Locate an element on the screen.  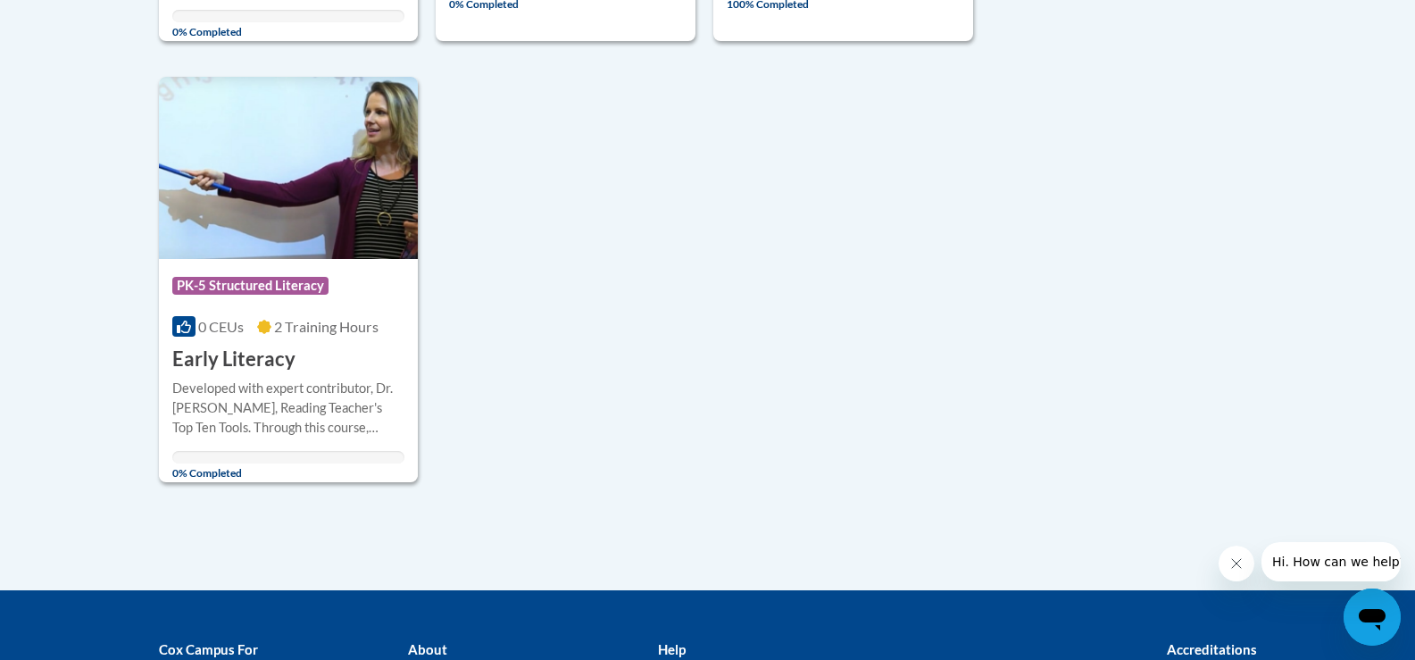
b: Cox Campus For is located at coordinates (208, 649).